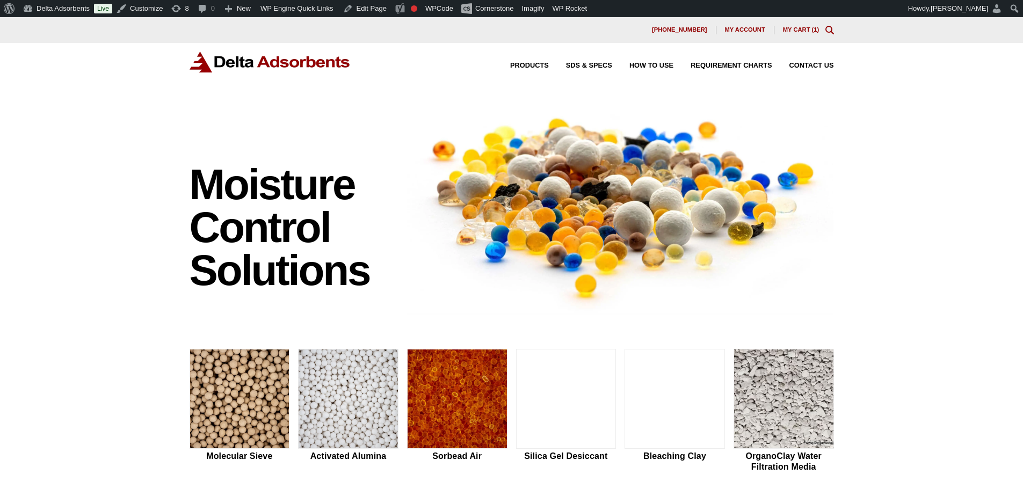  Describe the element at coordinates (651, 66) in the screenshot. I see `span: How to Use` at that location.